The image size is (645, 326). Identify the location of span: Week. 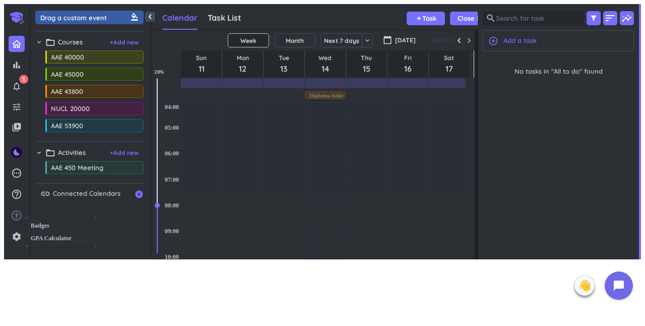
(249, 40).